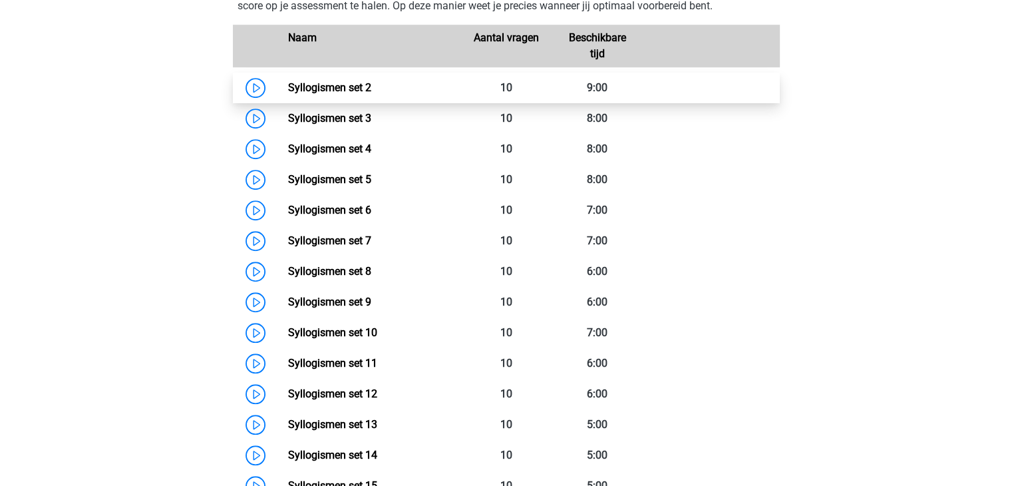 This screenshot has width=1012, height=486. Describe the element at coordinates (333, 424) in the screenshot. I see `a: Syllogismen set 13` at that location.